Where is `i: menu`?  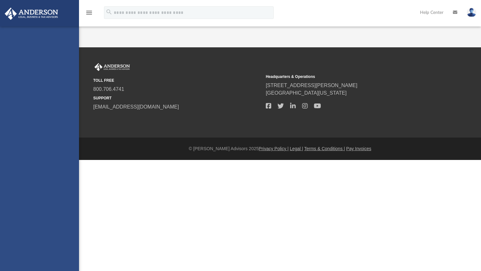
i: menu is located at coordinates (89, 13).